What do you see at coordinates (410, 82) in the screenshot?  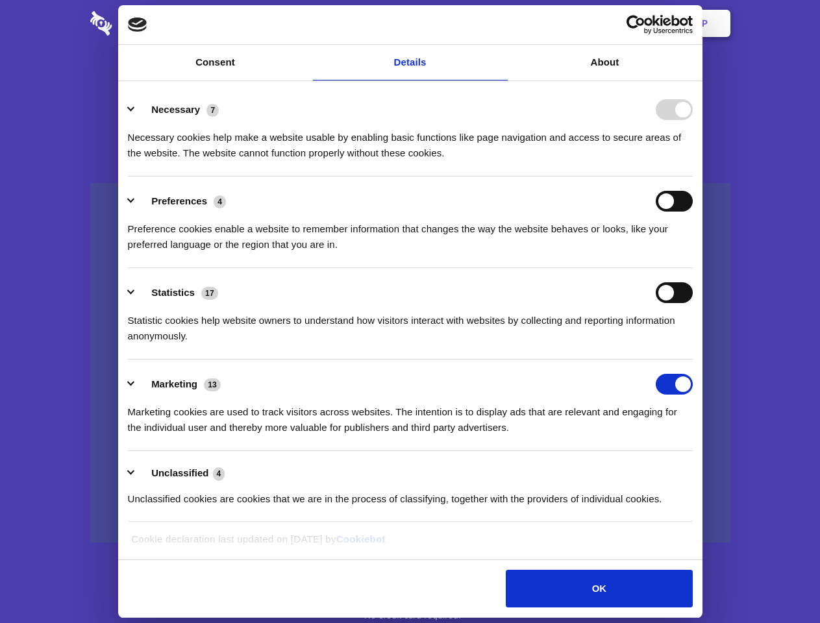 I see `h1: Eliminate Slack Data Loss.` at bounding box center [410, 82].